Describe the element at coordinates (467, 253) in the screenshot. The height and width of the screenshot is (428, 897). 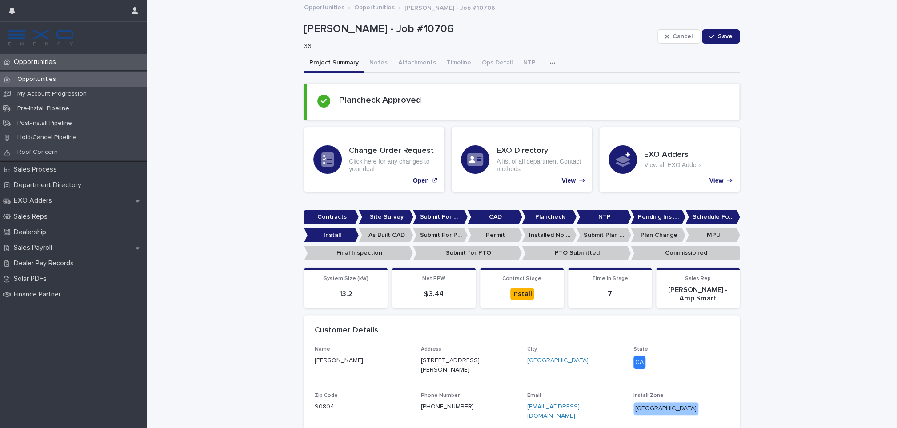
I see `p: Submit for PTO` at that location.